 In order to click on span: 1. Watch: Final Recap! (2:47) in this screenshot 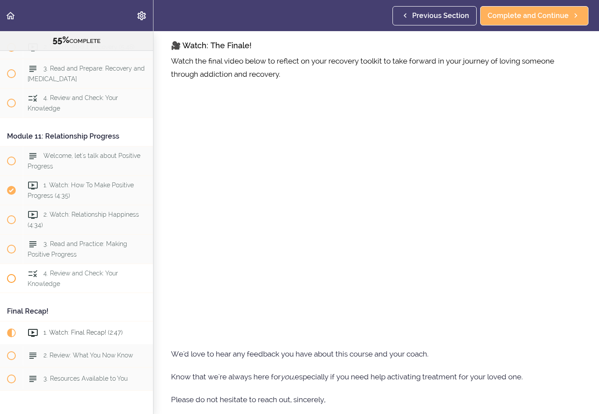, I will do `click(83, 333)`.